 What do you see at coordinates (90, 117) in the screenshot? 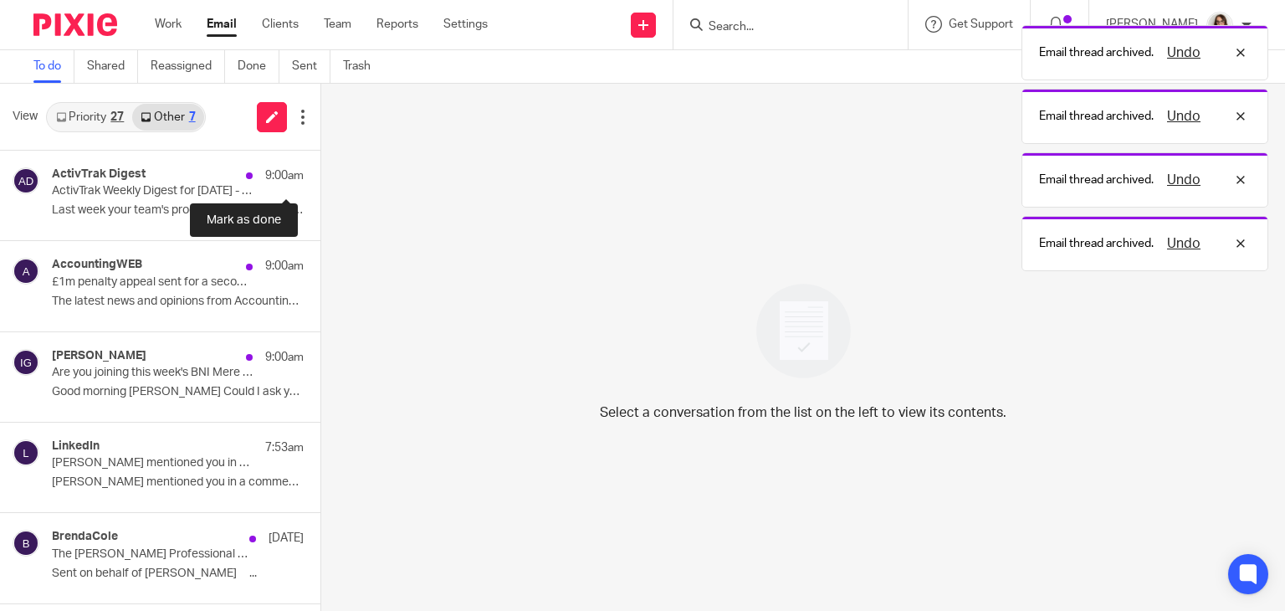
I see `a: Priority27` at bounding box center [90, 117].